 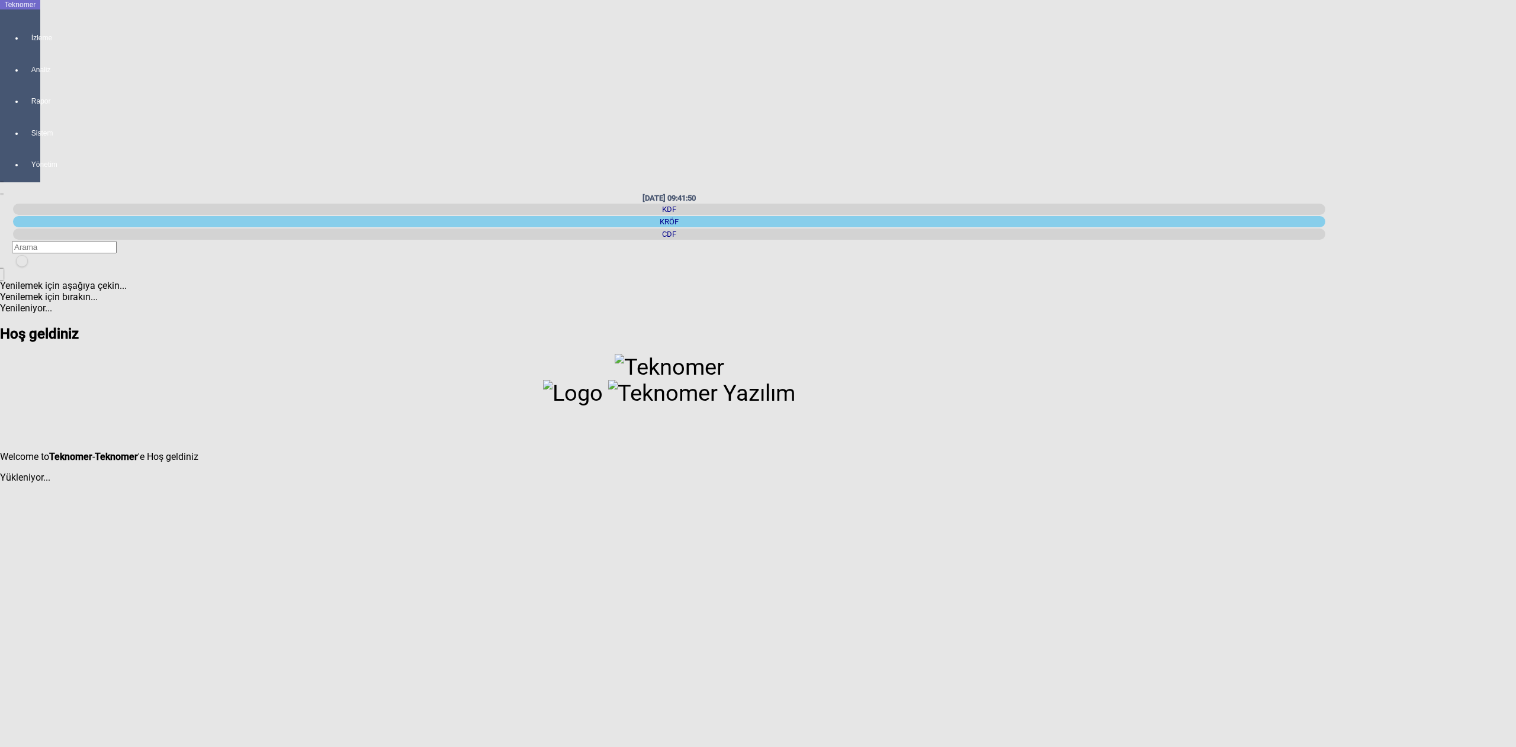 What do you see at coordinates (669, 367) in the screenshot?
I see `img: Teknomer` at bounding box center [669, 367].